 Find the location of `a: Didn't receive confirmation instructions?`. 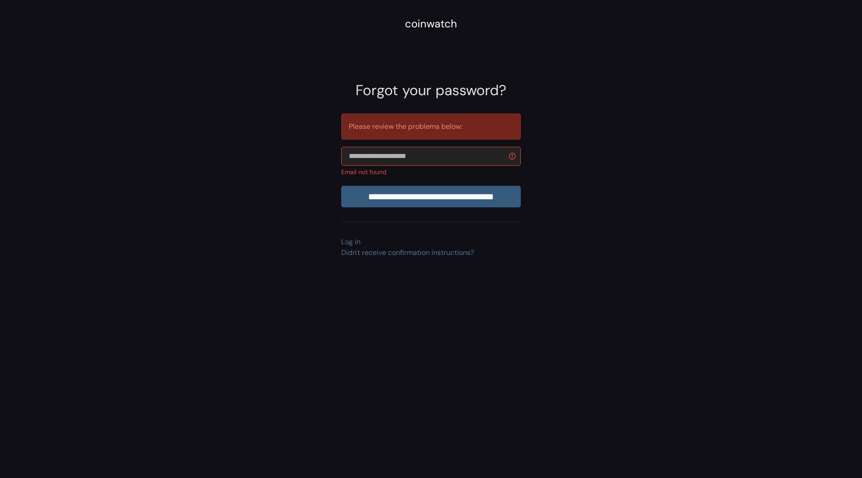

a: Didn't receive confirmation instructions? is located at coordinates (408, 252).